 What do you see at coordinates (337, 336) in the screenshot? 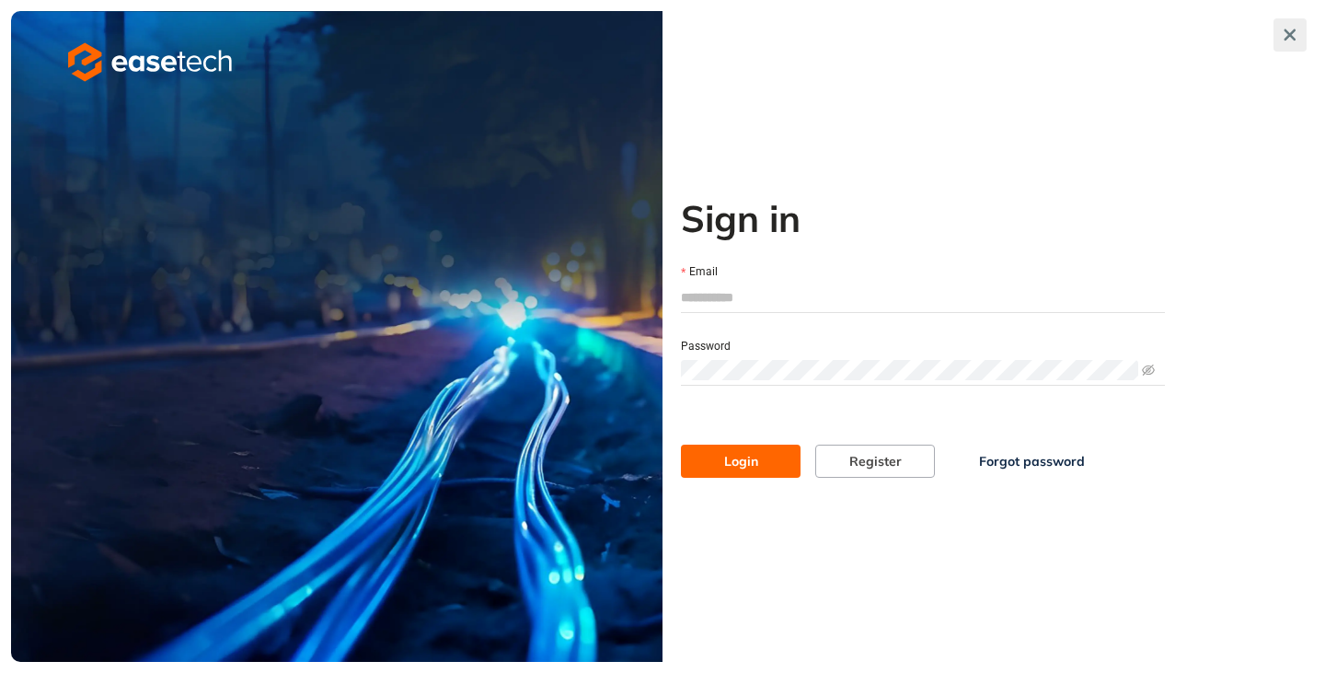
I see `img: cover image` at bounding box center [337, 336].